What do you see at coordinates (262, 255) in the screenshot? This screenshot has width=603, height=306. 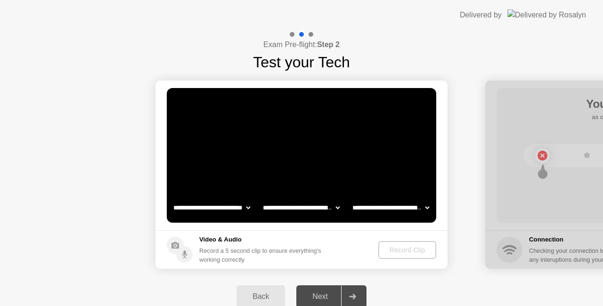 I see `div: Record a 5 second clip to ensure everything’s working correctly` at bounding box center [262, 255].